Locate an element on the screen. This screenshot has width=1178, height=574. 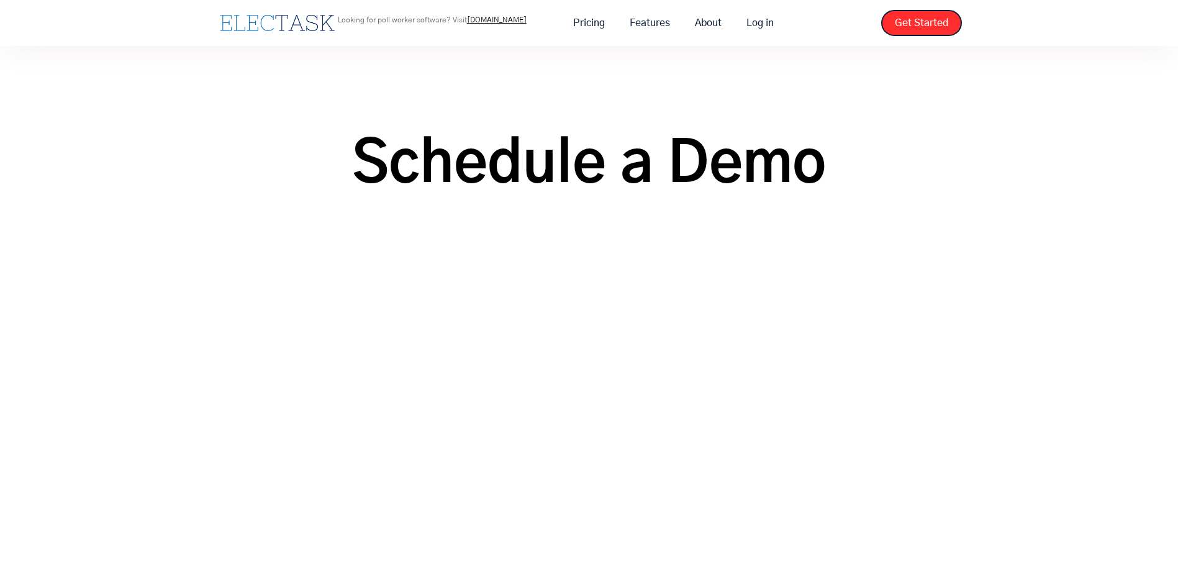
a: Get Started is located at coordinates (921, 23).